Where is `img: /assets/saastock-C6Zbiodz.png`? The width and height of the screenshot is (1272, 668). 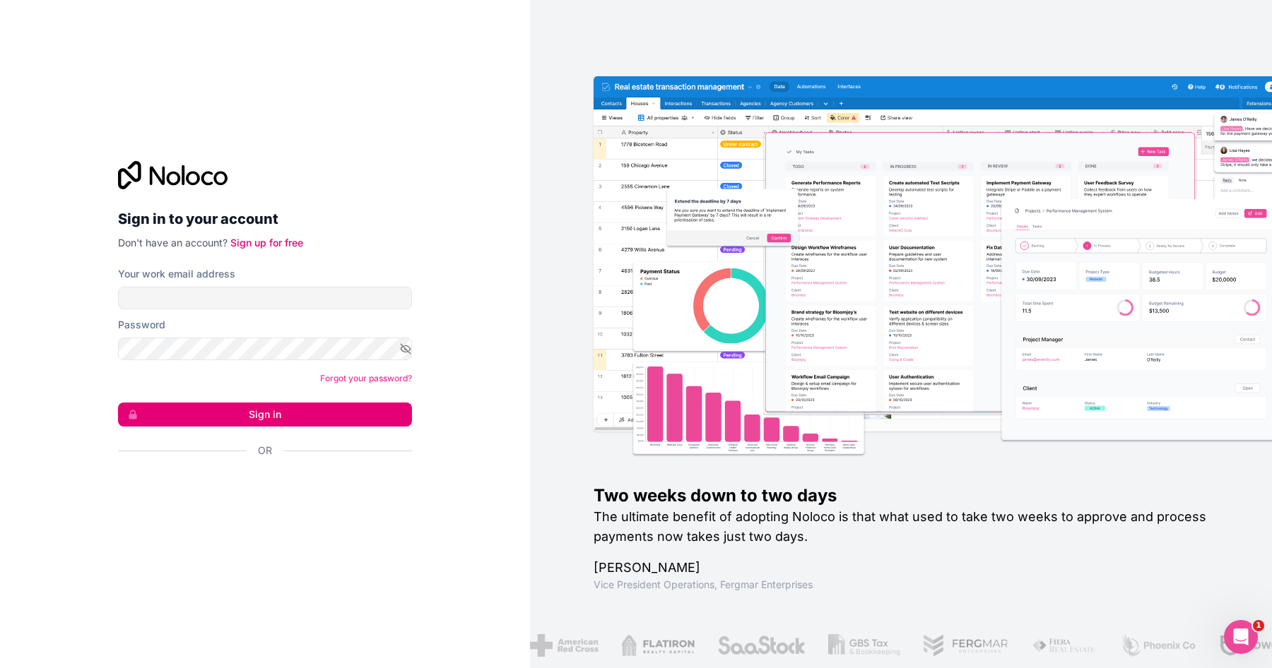 img: /assets/saastock-C6Zbiodz.png is located at coordinates (761, 646).